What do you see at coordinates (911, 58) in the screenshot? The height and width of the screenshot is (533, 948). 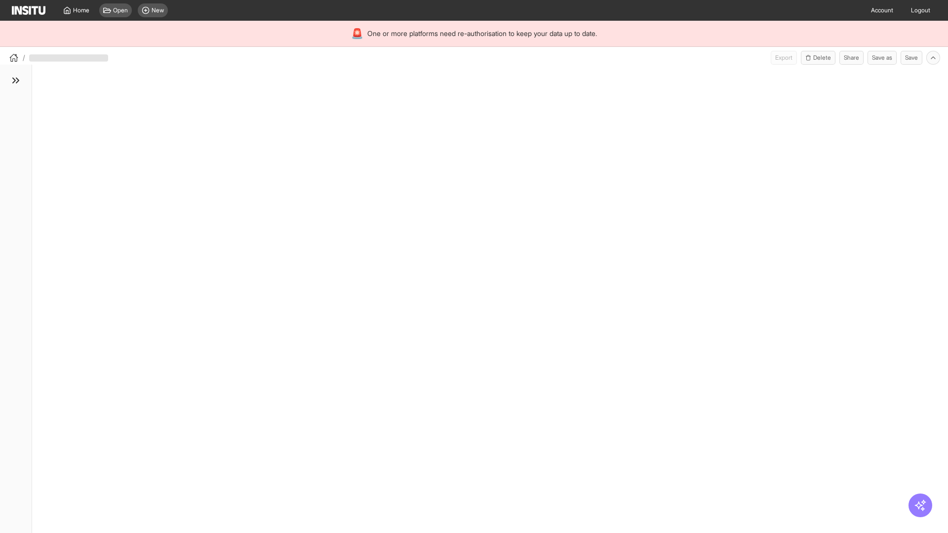 I see `button: Save` at bounding box center [911, 58].